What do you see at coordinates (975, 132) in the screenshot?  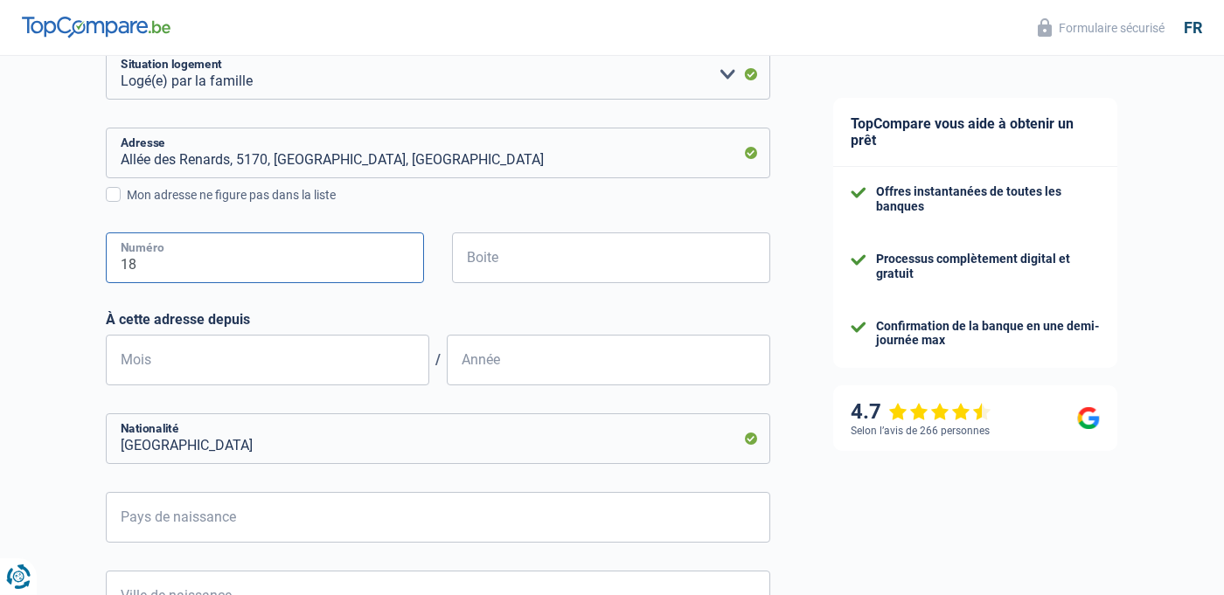 I see `div: TopCompare vous aide à obtenir un prêt` at bounding box center [975, 132].